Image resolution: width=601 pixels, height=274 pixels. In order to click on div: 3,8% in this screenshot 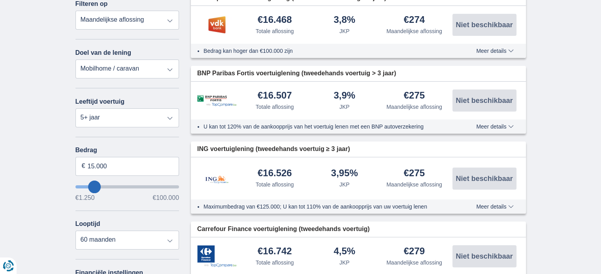, I will do `click(344, 20)`.